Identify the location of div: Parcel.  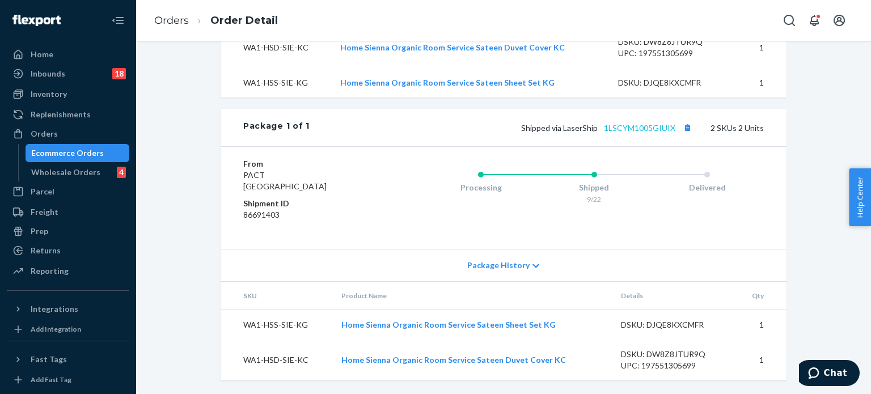
(43, 192).